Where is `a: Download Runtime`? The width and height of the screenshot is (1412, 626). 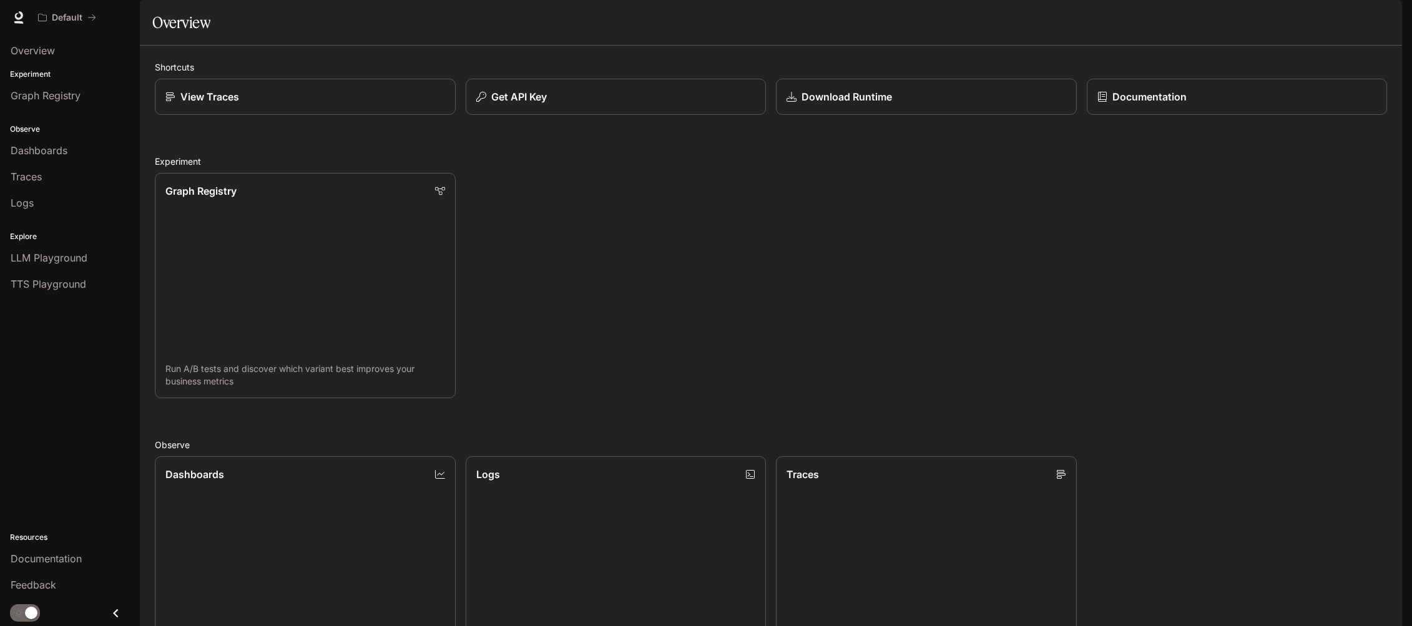 a: Download Runtime is located at coordinates (926, 97).